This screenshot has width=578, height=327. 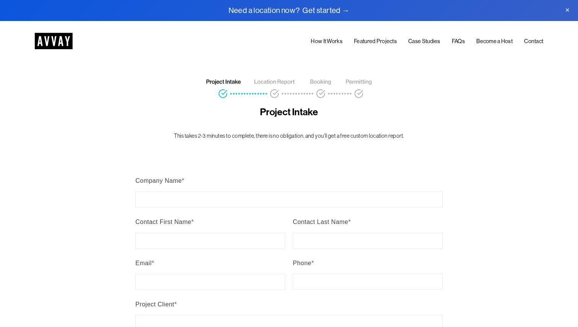 I want to click on span: Project Client, so click(x=155, y=304).